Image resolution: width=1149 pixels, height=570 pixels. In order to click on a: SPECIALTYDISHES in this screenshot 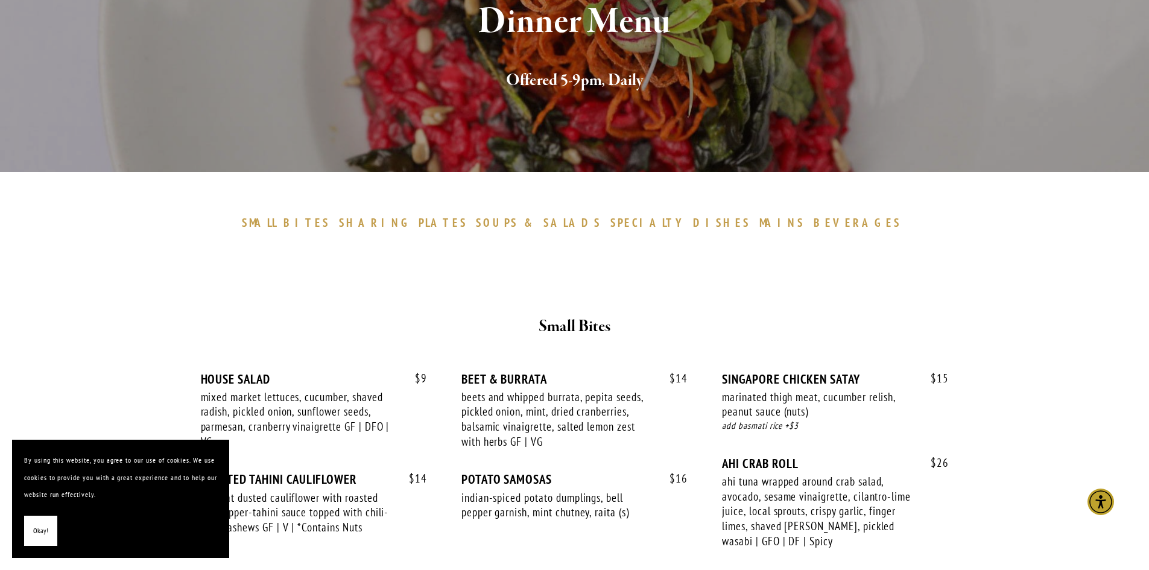, I will do `click(683, 222)`.